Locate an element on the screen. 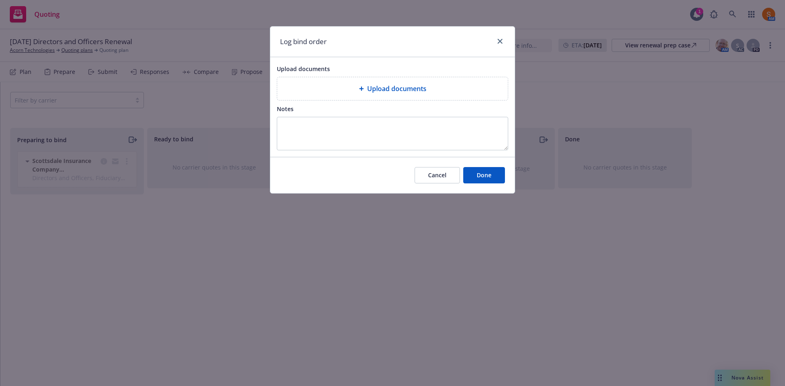 This screenshot has width=785, height=386. h1: Log bind order is located at coordinates (303, 42).